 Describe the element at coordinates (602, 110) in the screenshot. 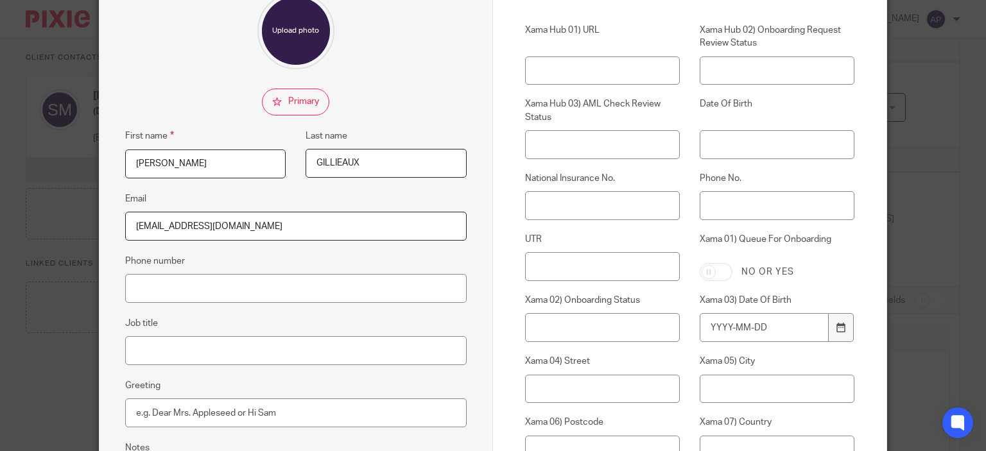

I see `label: Xama Hub 03) AML Check Review Status` at that location.